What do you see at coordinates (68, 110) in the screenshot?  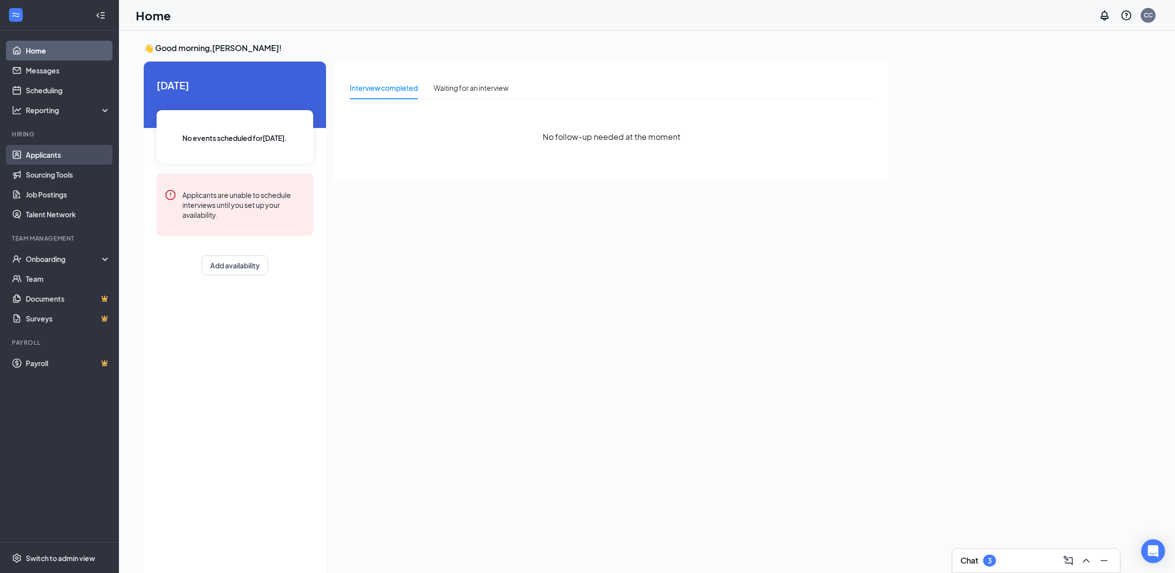 I see `div: Reporting` at bounding box center [68, 110].